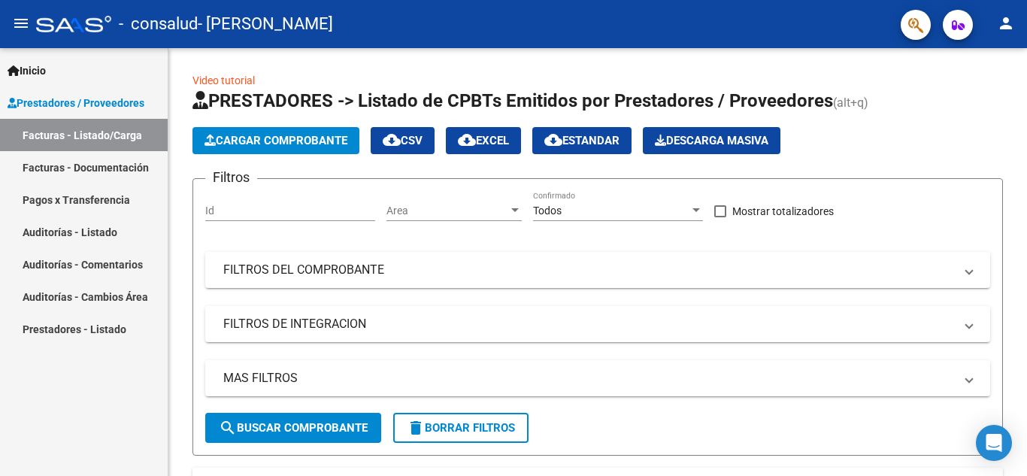 Image resolution: width=1027 pixels, height=476 pixels. Describe the element at coordinates (582, 141) in the screenshot. I see `button: Estandar` at that location.